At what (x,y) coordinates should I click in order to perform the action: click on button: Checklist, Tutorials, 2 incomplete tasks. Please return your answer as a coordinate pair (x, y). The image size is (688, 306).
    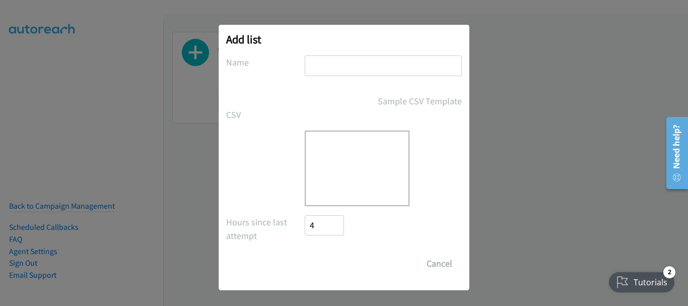
    Looking at the image, I should click on (39, 20).